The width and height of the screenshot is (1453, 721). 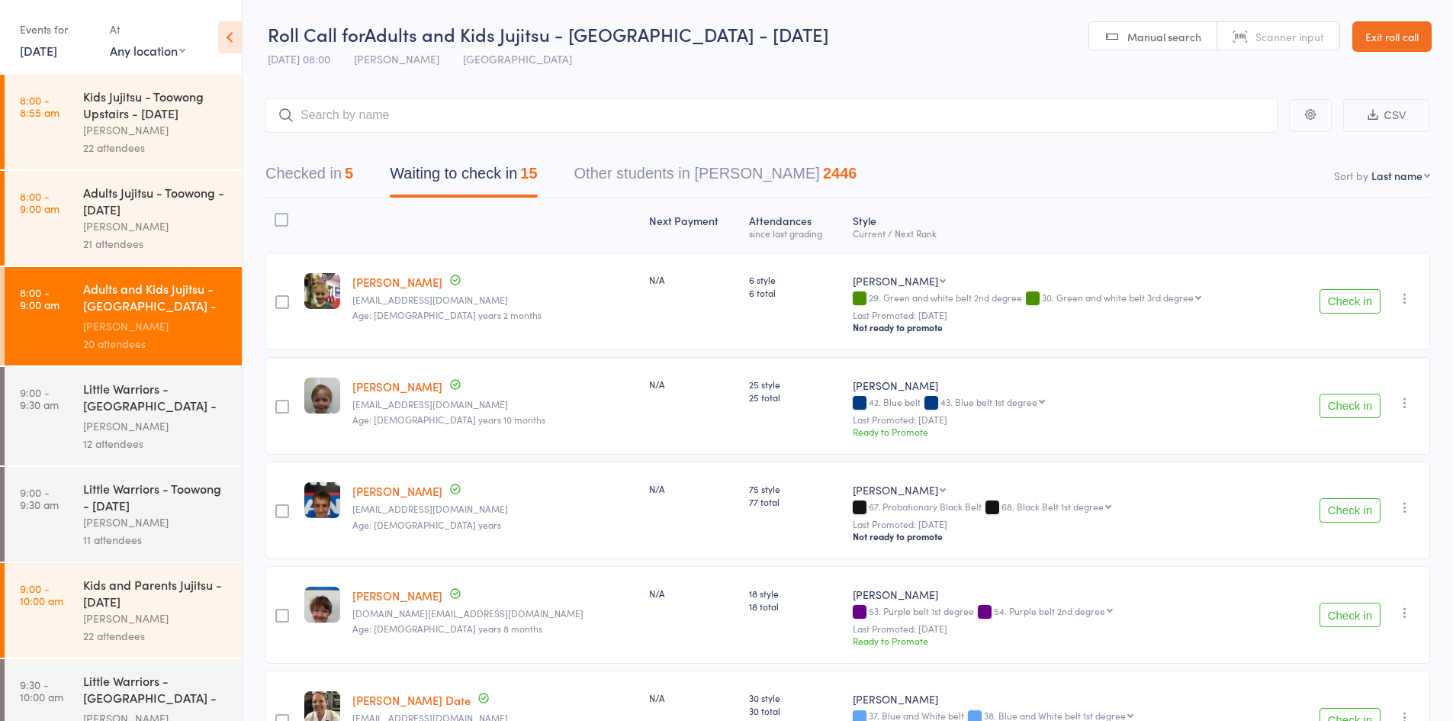 What do you see at coordinates (147, 50) in the screenshot?
I see `div: Any location` at bounding box center [147, 50].